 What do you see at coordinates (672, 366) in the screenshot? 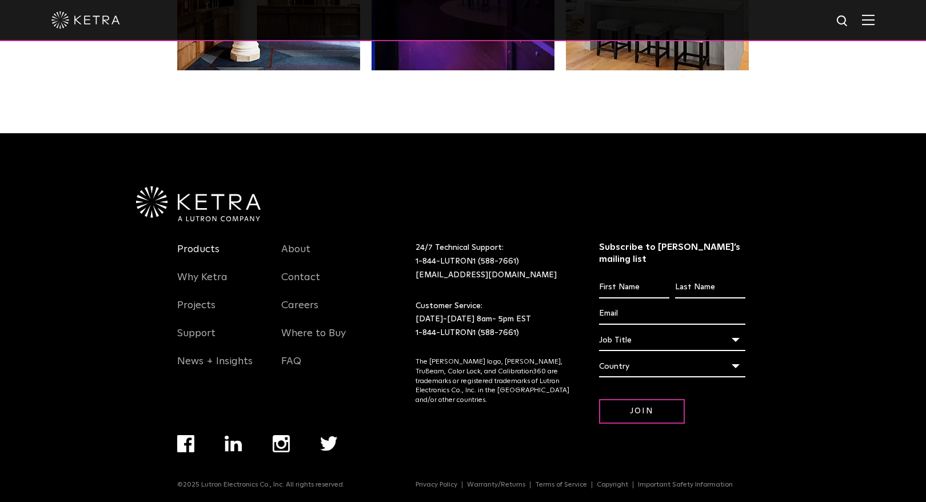
I see `div: Country` at bounding box center [672, 366].